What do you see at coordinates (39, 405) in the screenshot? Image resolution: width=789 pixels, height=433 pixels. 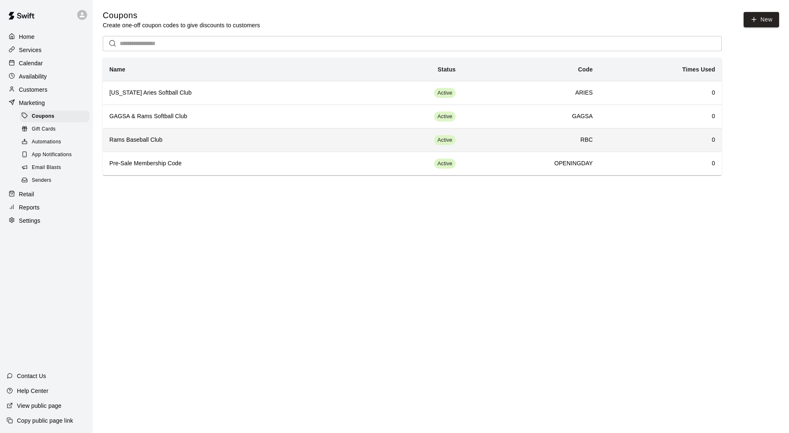 I see `p: View public page` at bounding box center [39, 405].